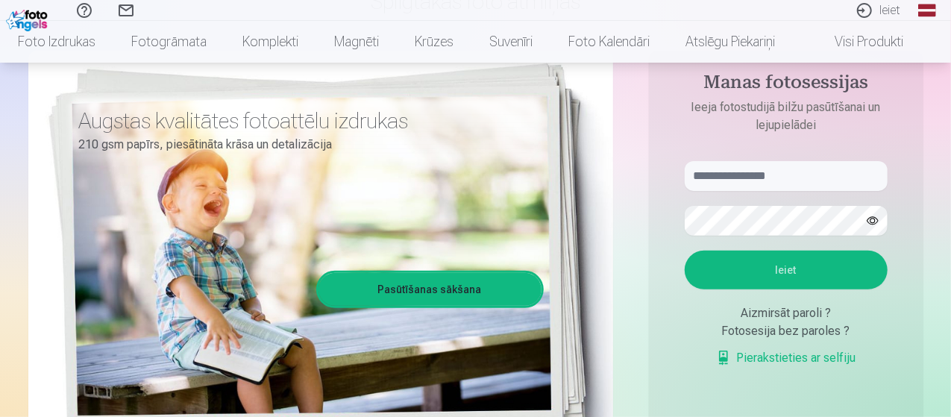 Image resolution: width=951 pixels, height=417 pixels. What do you see at coordinates (786, 85) in the screenshot?
I see `h4: Manas fotosessijas` at bounding box center [786, 85].